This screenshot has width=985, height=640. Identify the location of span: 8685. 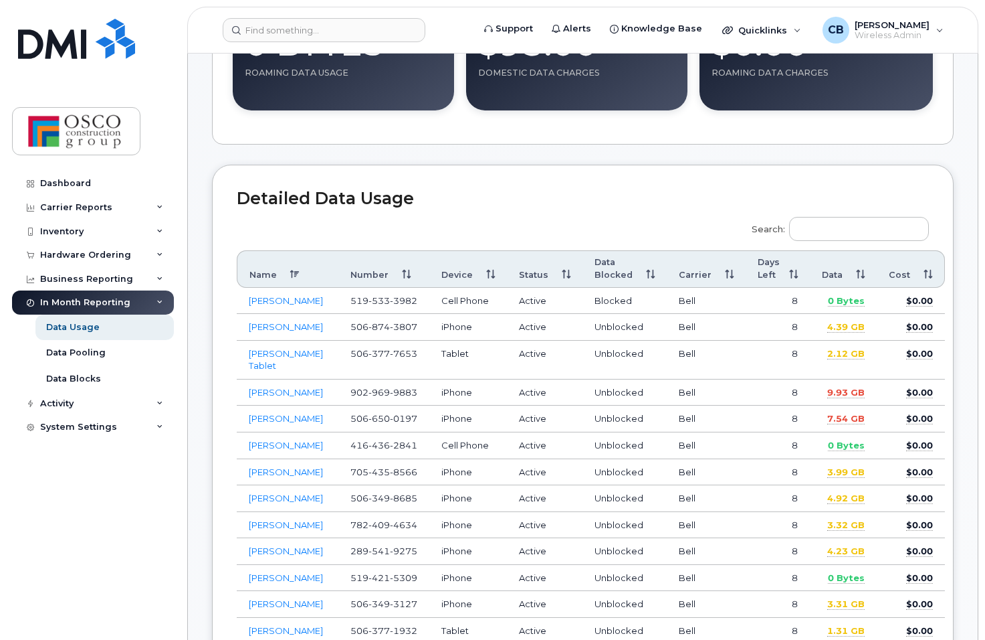
(403, 498).